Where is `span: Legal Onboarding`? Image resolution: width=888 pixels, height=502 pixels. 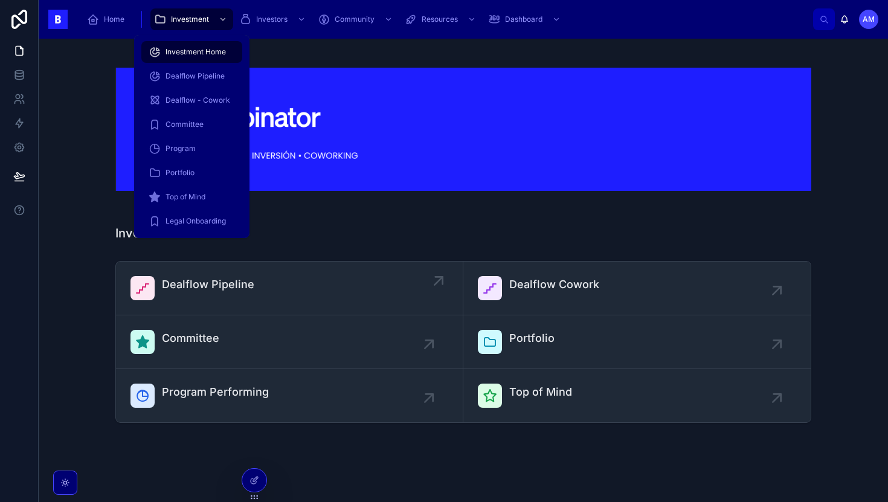
span: Legal Onboarding is located at coordinates (196, 221).